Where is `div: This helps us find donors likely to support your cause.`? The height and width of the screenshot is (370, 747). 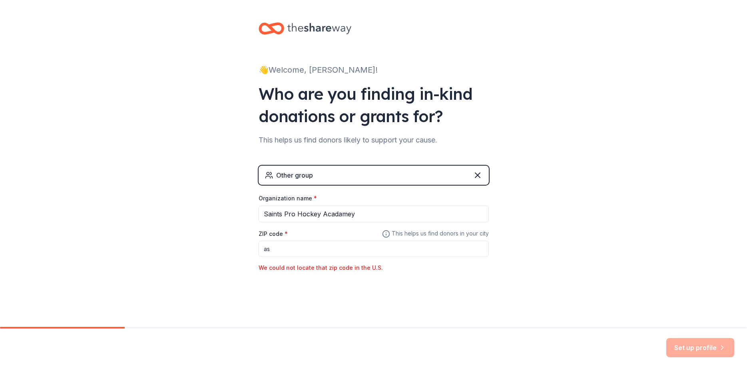 div: This helps us find donors likely to support your cause. is located at coordinates (374, 140).